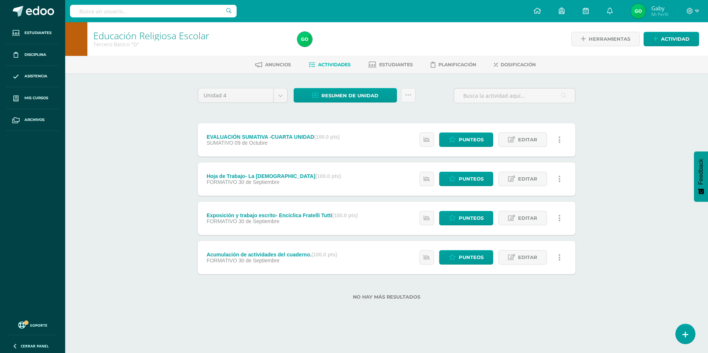 The image size is (708, 353). I want to click on div: Exposición y trabajo escrito- Encíclica Fratelli Tutti, so click(282, 216).